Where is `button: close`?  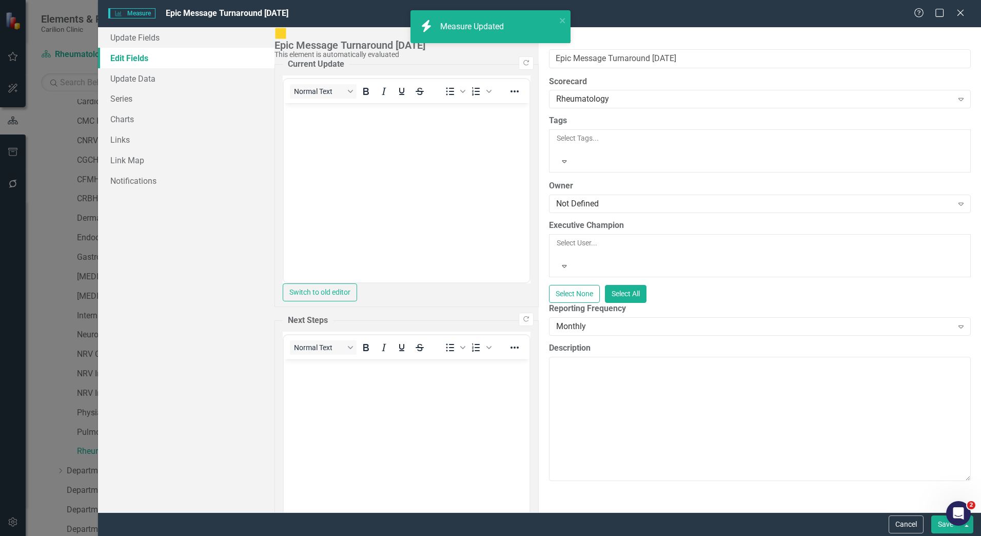 button: close is located at coordinates (563, 20).